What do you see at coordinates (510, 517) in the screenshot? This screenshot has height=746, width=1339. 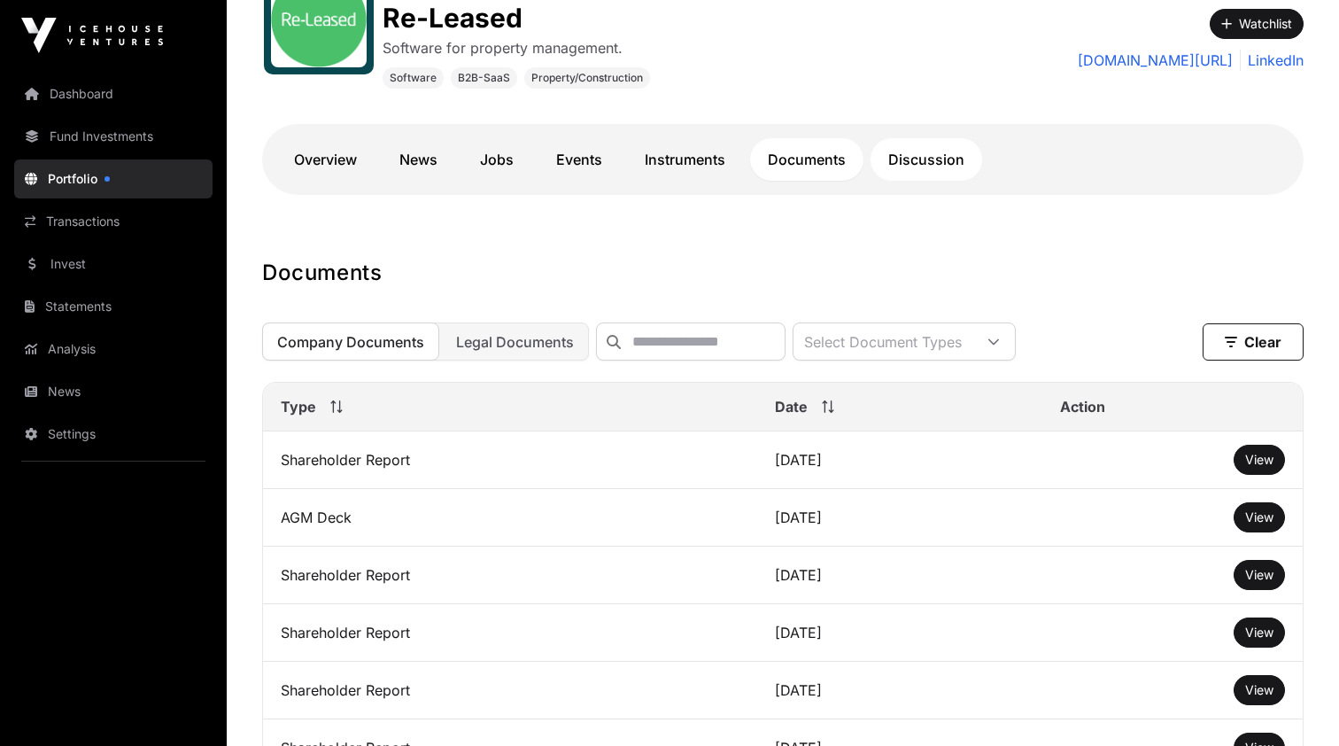 I see `td: AGM Deck` at bounding box center [510, 517].